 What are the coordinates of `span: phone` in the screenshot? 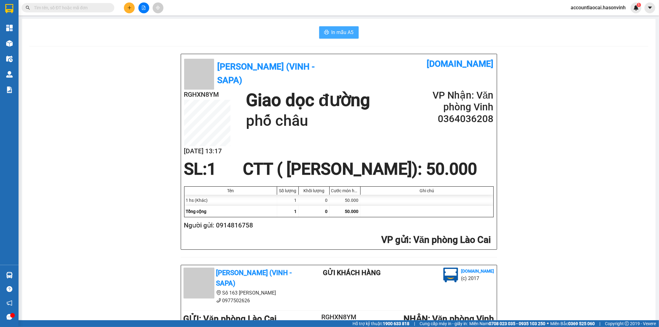 It's located at (219, 301).